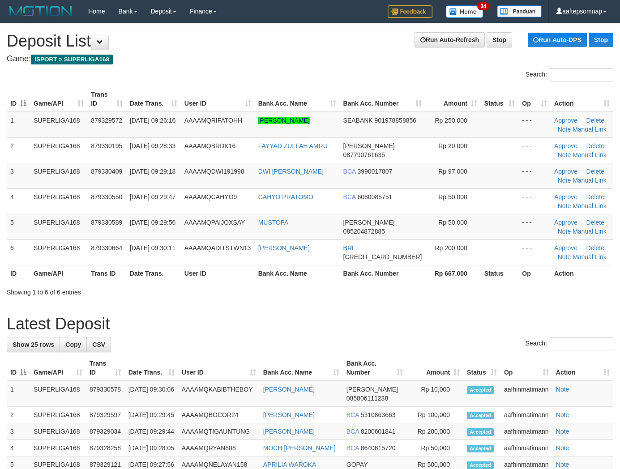 This screenshot has width=620, height=469. What do you see at coordinates (59, 273) in the screenshot?
I see `th: Game/API` at bounding box center [59, 273].